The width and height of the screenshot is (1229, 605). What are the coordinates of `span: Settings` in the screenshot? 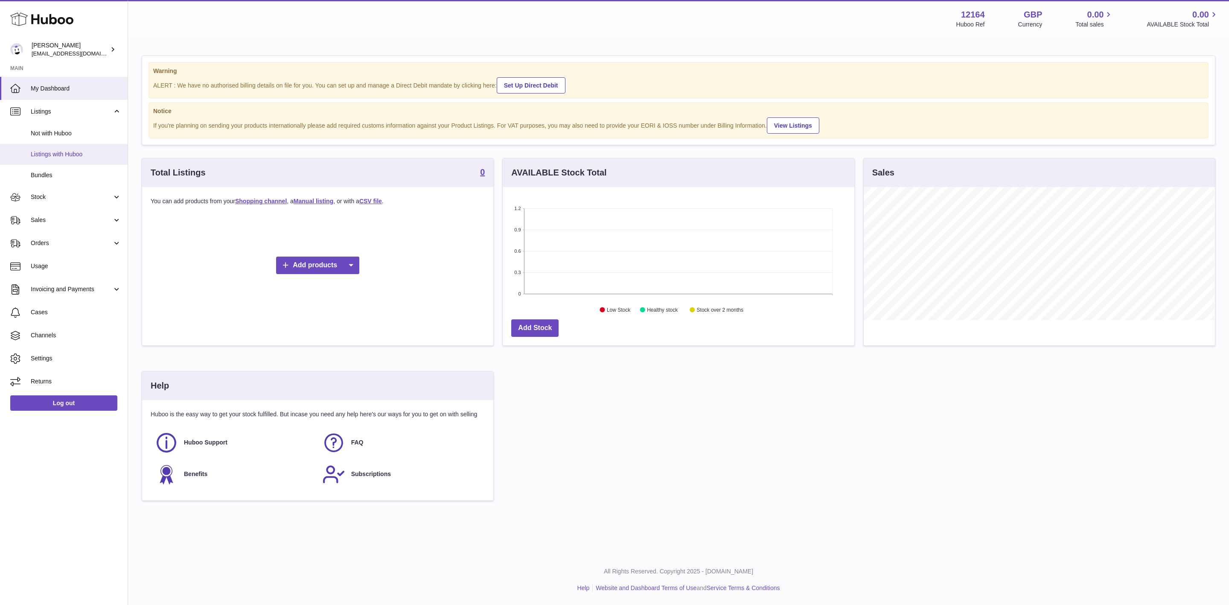 It's located at (76, 358).